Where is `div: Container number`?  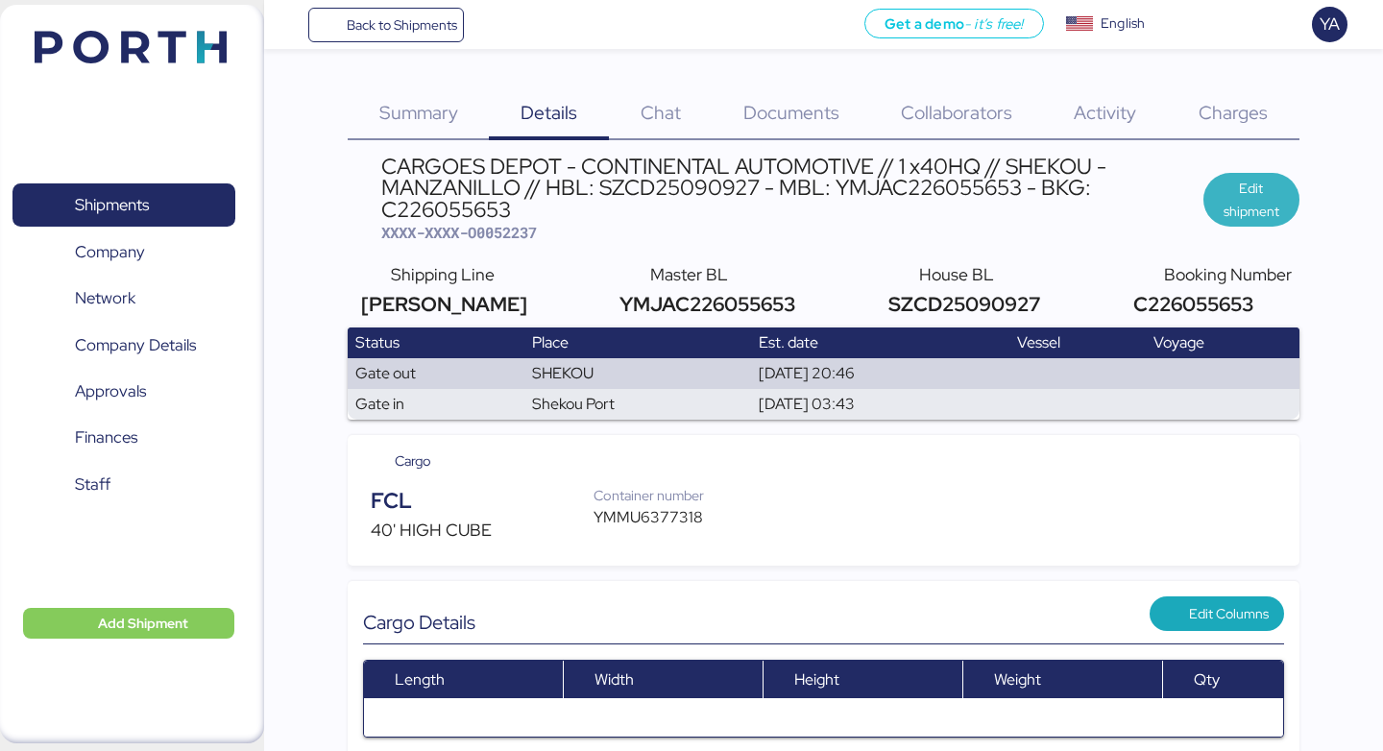
div: Container number is located at coordinates (659, 496).